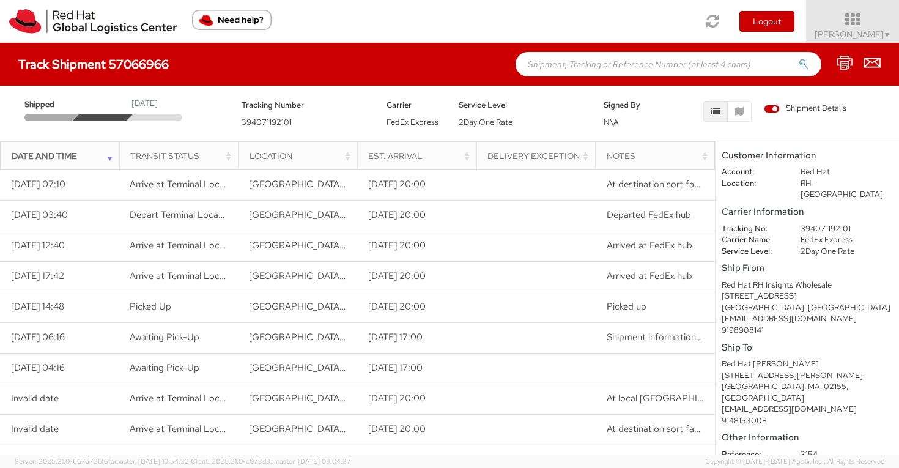 The image size is (899, 468). Describe the element at coordinates (631, 105) in the screenshot. I see `h5: Signed By` at that location.